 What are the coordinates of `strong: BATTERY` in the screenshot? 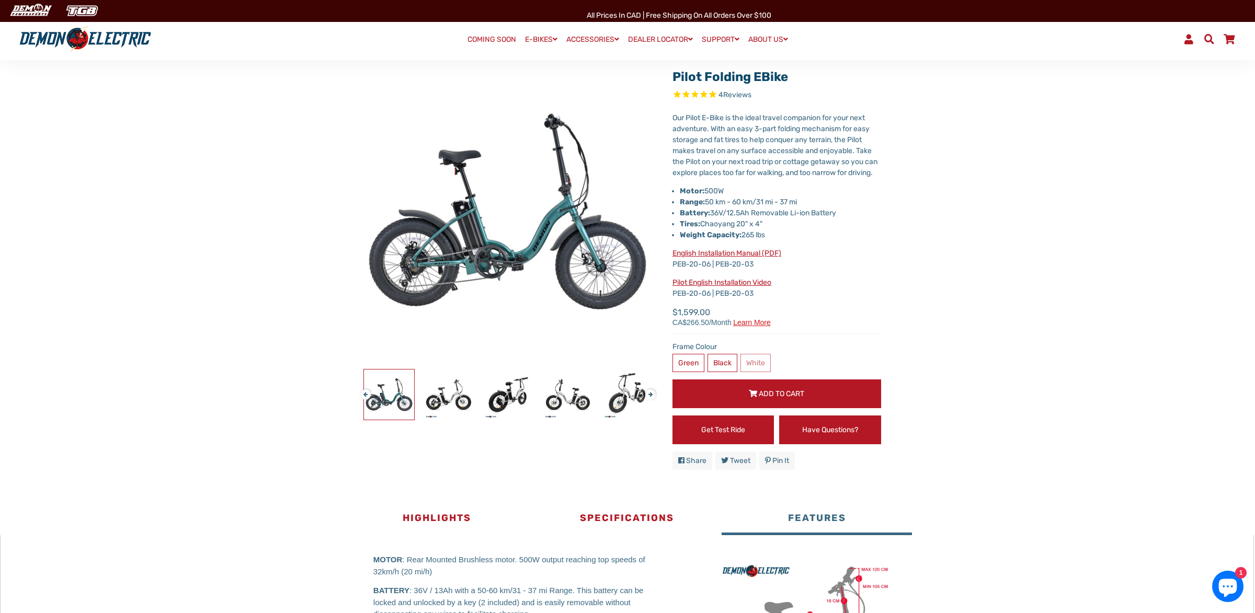 It's located at (391, 590).